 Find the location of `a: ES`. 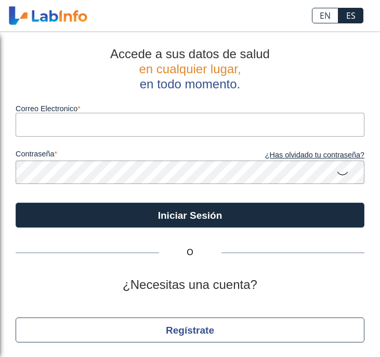

a: ES is located at coordinates (350, 16).